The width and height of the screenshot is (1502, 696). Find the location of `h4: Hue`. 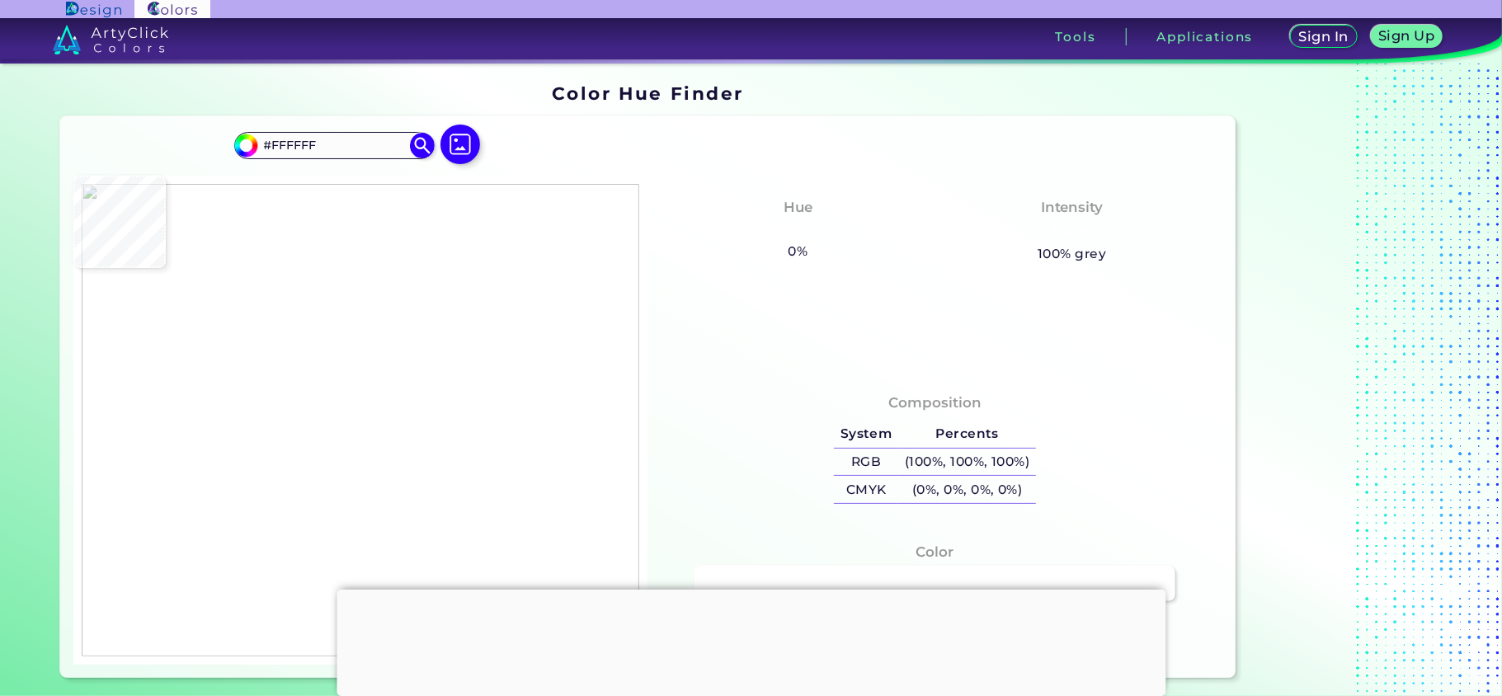

h4: Hue is located at coordinates (798, 207).